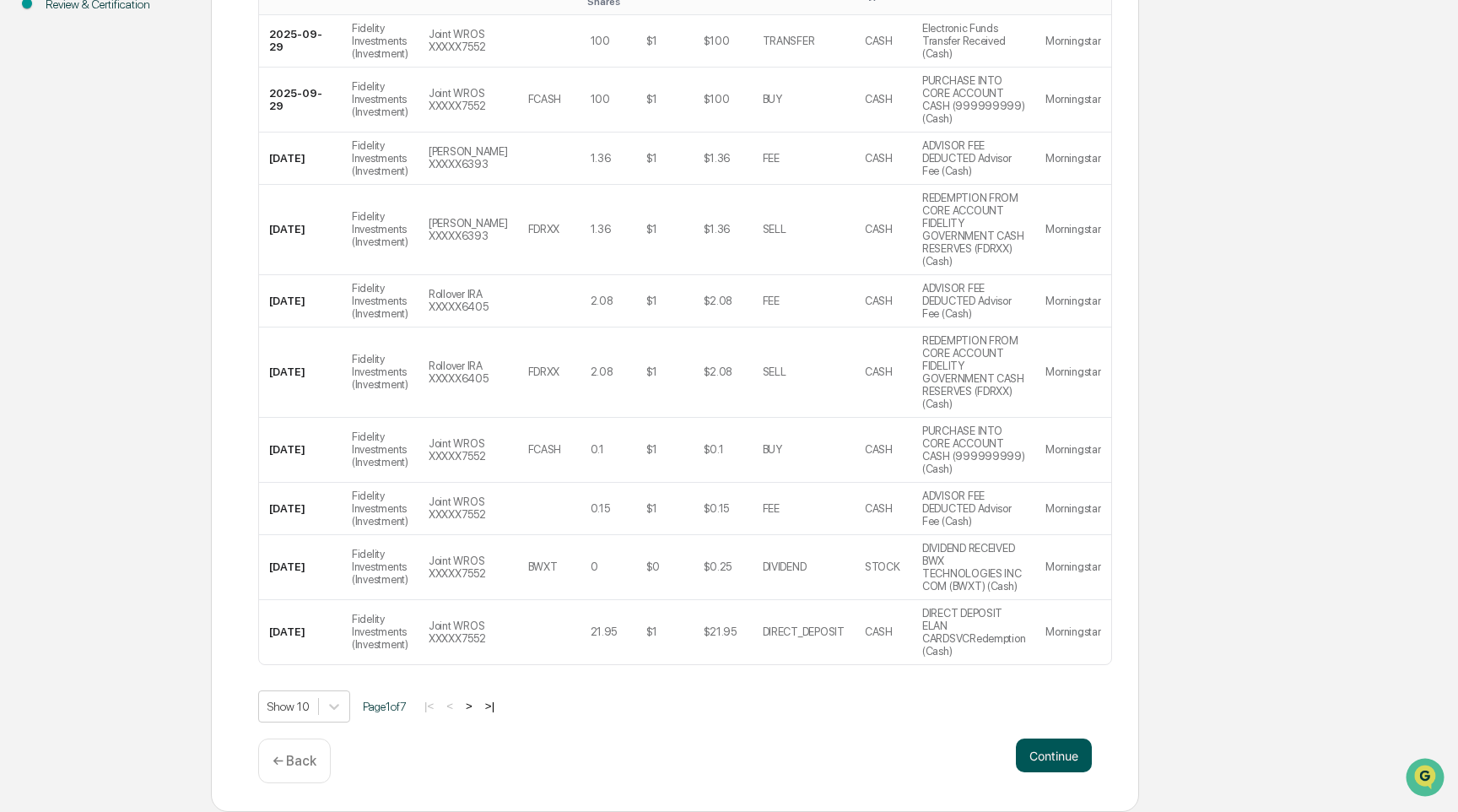  Describe the element at coordinates (162, 49) in the screenshot. I see `p: How can we help?` at that location.